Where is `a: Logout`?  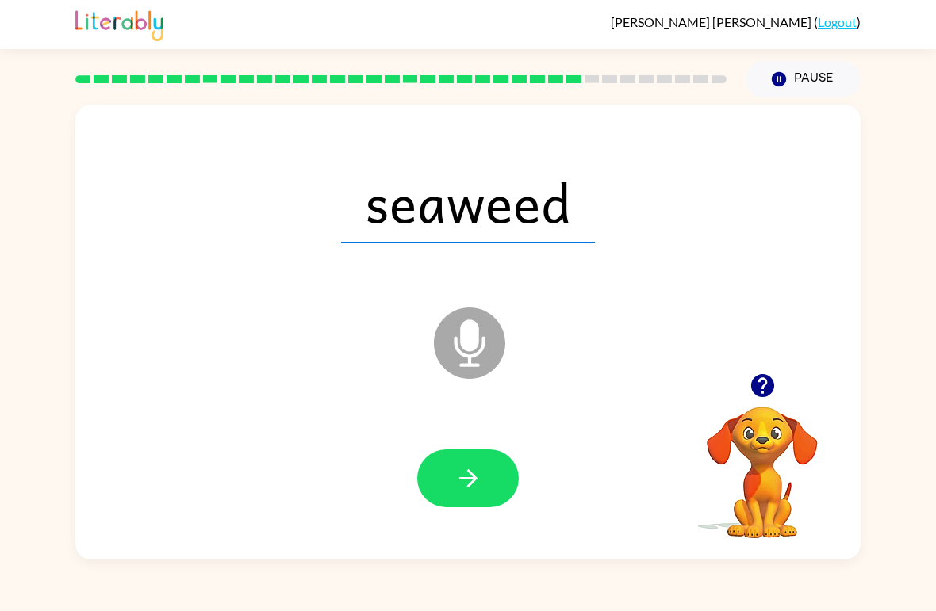 a: Logout is located at coordinates (837, 21).